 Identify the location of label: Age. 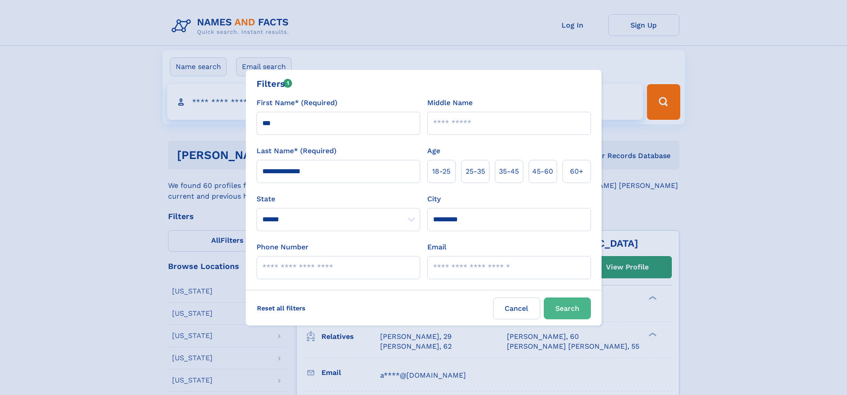
(434, 151).